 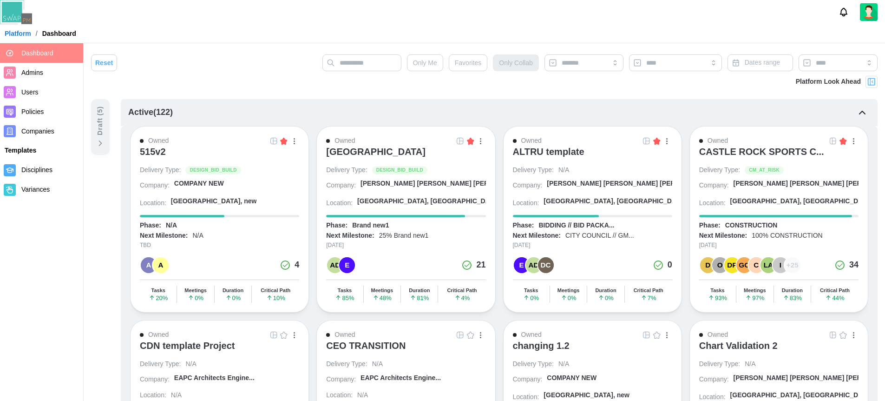 What do you see at coordinates (572, 378) in the screenshot?
I see `div: COMPANY NEW` at bounding box center [572, 378].